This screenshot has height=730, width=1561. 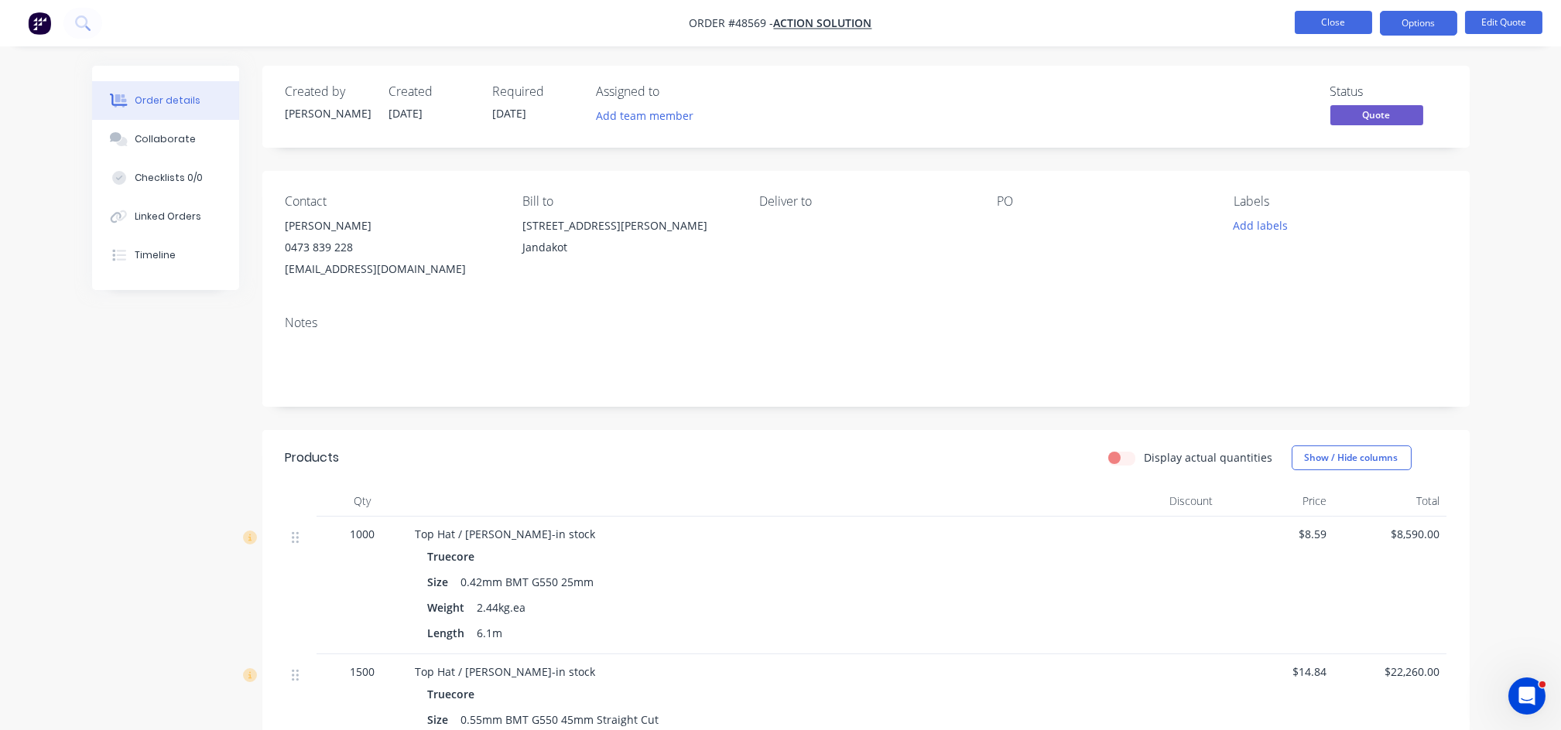 I want to click on div: Notes, so click(x=866, y=323).